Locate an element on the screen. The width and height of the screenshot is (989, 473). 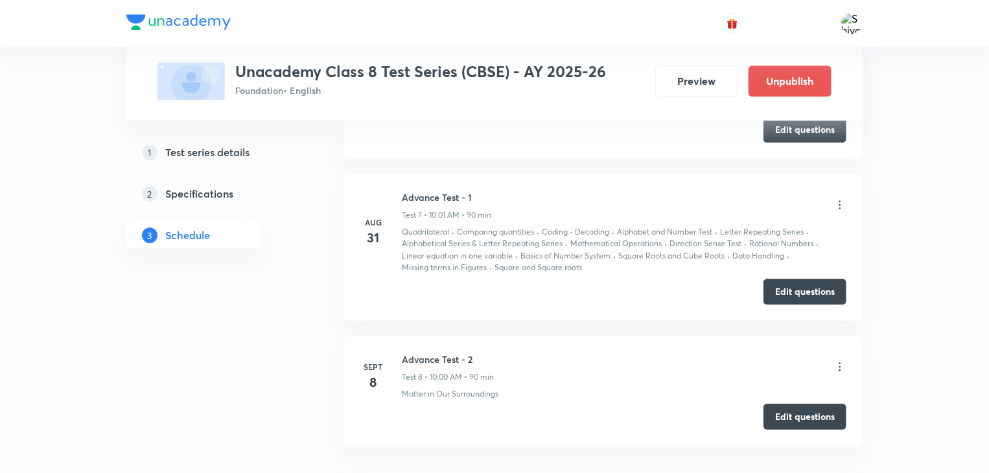
h6: Aug is located at coordinates (373, 222).